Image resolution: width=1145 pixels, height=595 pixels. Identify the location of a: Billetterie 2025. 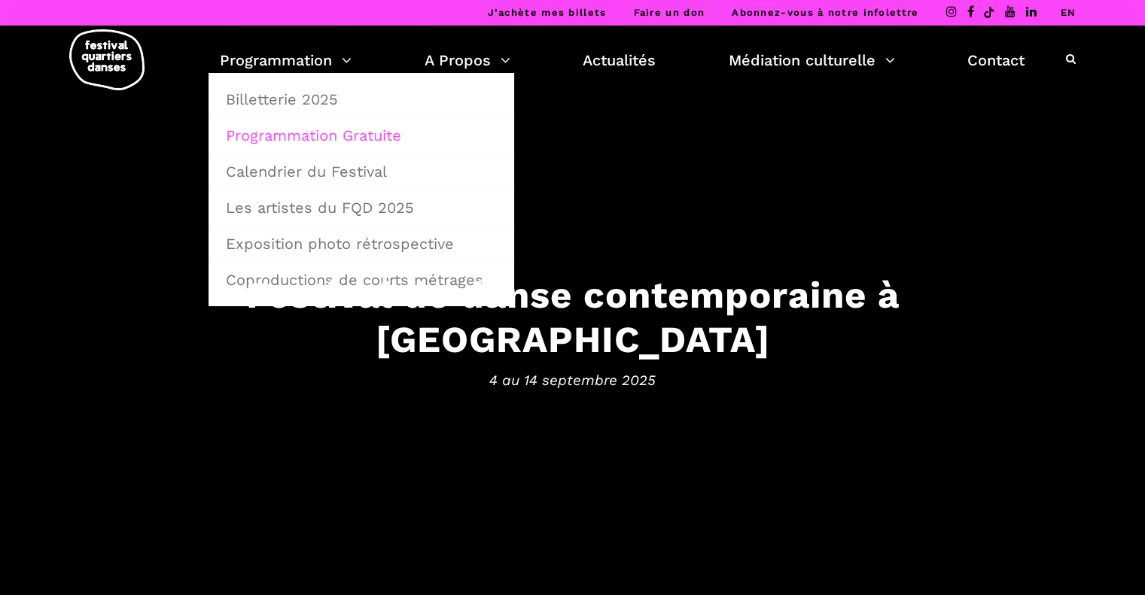
(361, 99).